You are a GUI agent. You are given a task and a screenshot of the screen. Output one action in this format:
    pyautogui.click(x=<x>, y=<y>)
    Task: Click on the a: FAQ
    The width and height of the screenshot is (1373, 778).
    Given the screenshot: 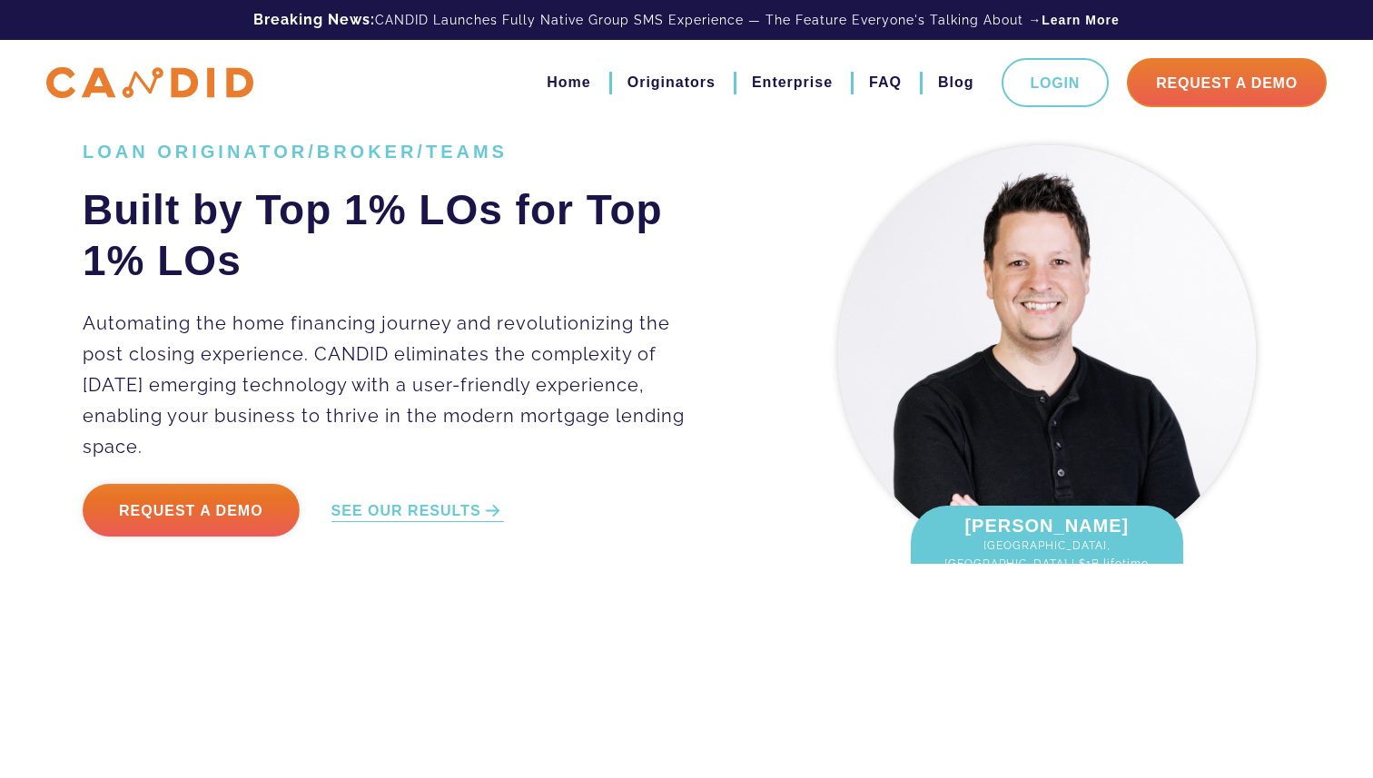 What is the action you would take?
    pyautogui.click(x=886, y=83)
    